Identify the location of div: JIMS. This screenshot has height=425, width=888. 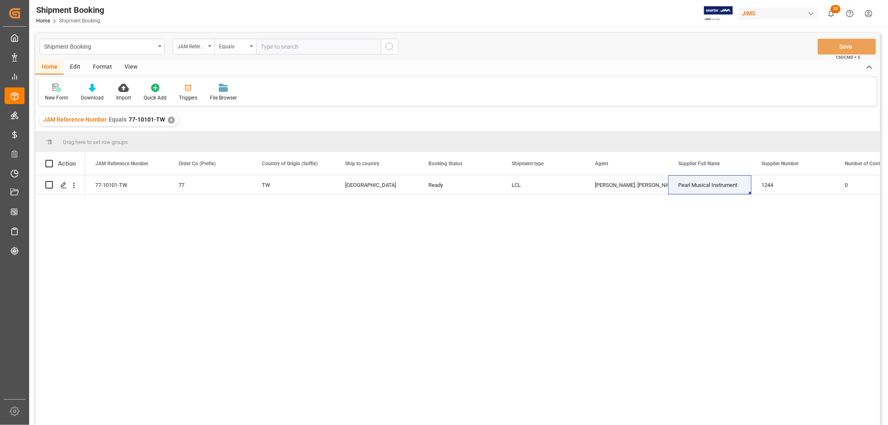
(779, 13).